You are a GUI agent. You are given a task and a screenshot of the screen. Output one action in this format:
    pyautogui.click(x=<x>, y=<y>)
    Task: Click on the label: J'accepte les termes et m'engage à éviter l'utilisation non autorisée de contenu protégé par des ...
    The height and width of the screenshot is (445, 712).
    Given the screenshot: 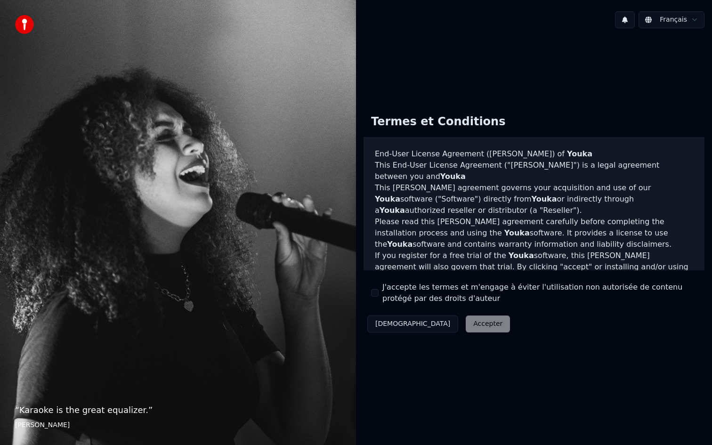 What is the action you would take?
    pyautogui.click(x=540, y=293)
    